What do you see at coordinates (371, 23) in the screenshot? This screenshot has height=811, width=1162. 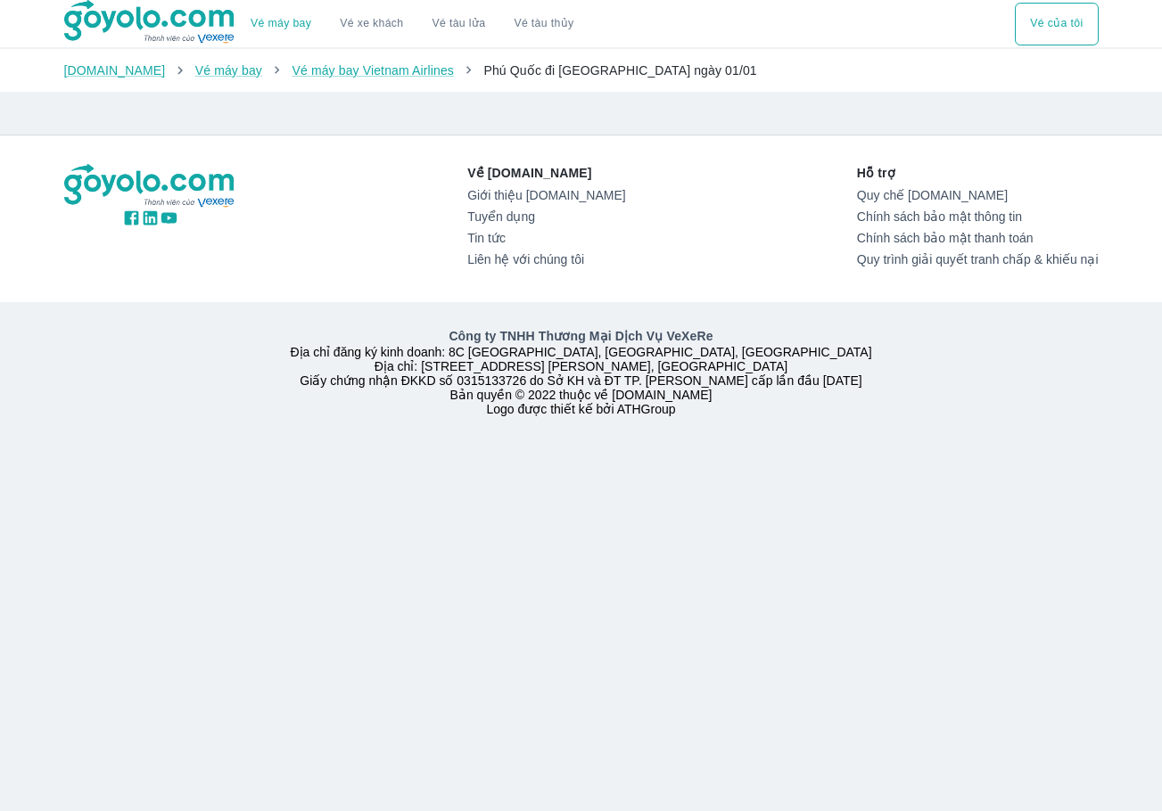 I see `a: Vé xe khách` at bounding box center [371, 23].